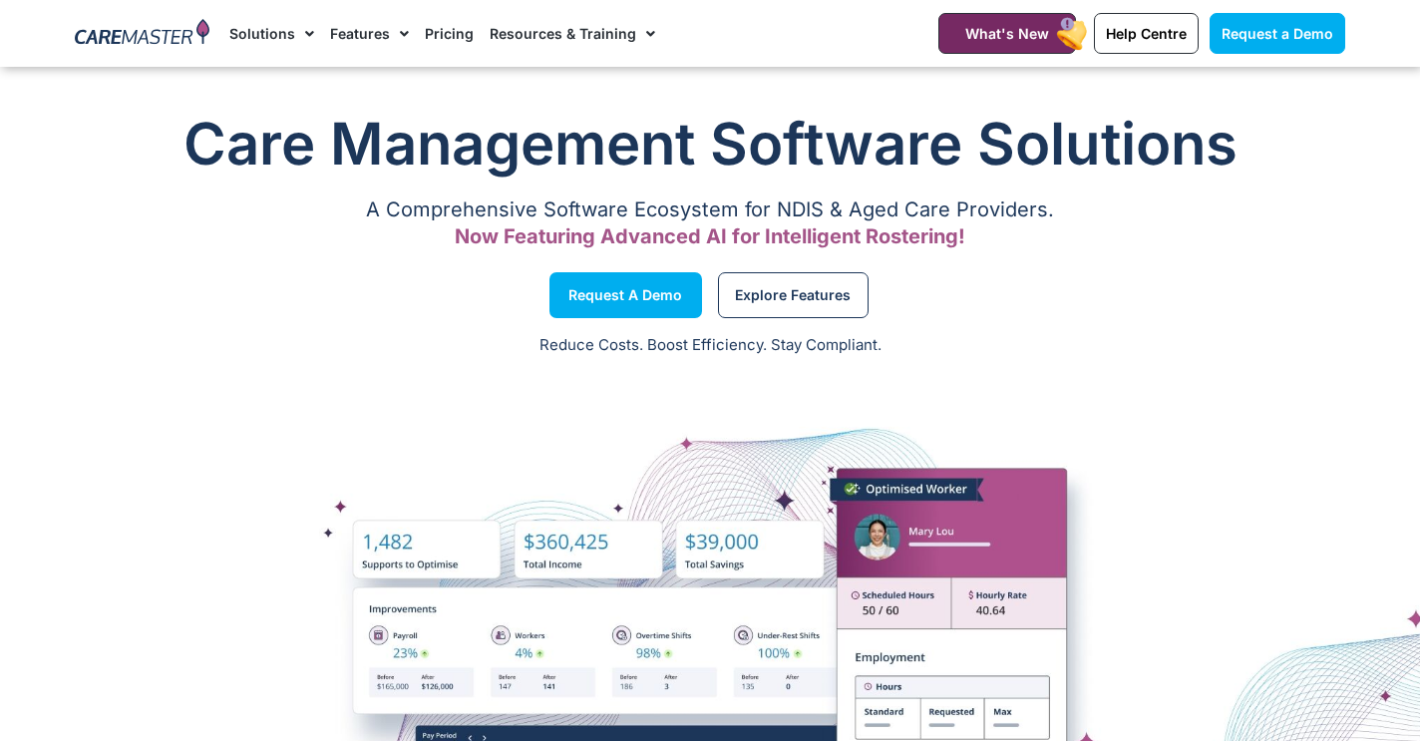 The width and height of the screenshot is (1420, 741). Describe the element at coordinates (1146, 33) in the screenshot. I see `span: Help Centre` at that location.